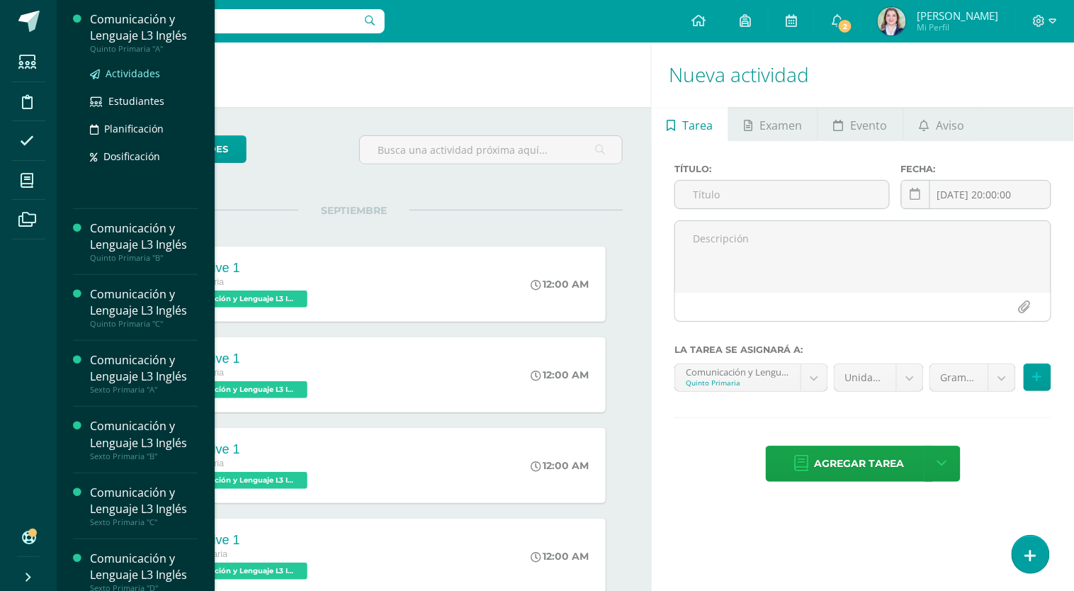 The image size is (1074, 591). I want to click on div: Quinto Primaria "A", so click(144, 49).